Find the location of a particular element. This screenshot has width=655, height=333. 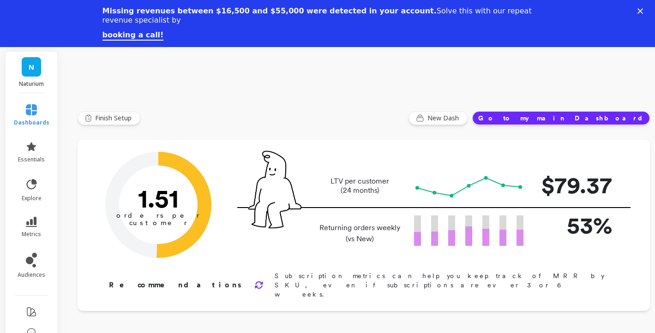

img: pal seatted on line is located at coordinates (274, 190).